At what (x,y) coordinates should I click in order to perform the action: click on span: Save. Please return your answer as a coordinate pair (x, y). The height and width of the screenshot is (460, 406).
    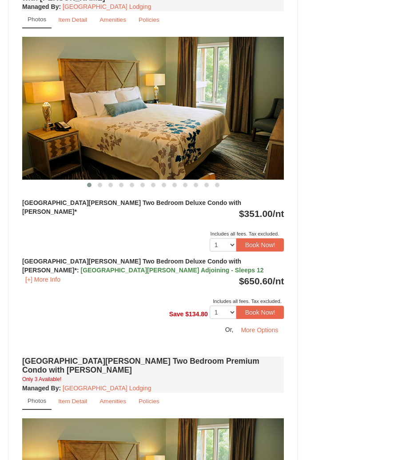
    Looking at the image, I should click on (176, 314).